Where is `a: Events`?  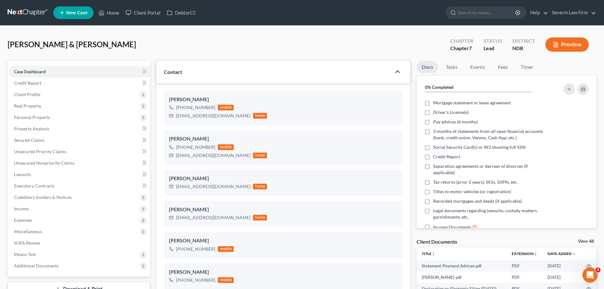 a: Events is located at coordinates (478, 67).